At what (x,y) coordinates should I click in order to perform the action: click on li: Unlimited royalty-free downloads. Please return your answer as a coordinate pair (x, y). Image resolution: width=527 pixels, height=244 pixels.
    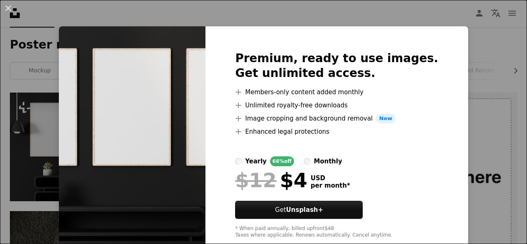
    Looking at the image, I should click on (336, 105).